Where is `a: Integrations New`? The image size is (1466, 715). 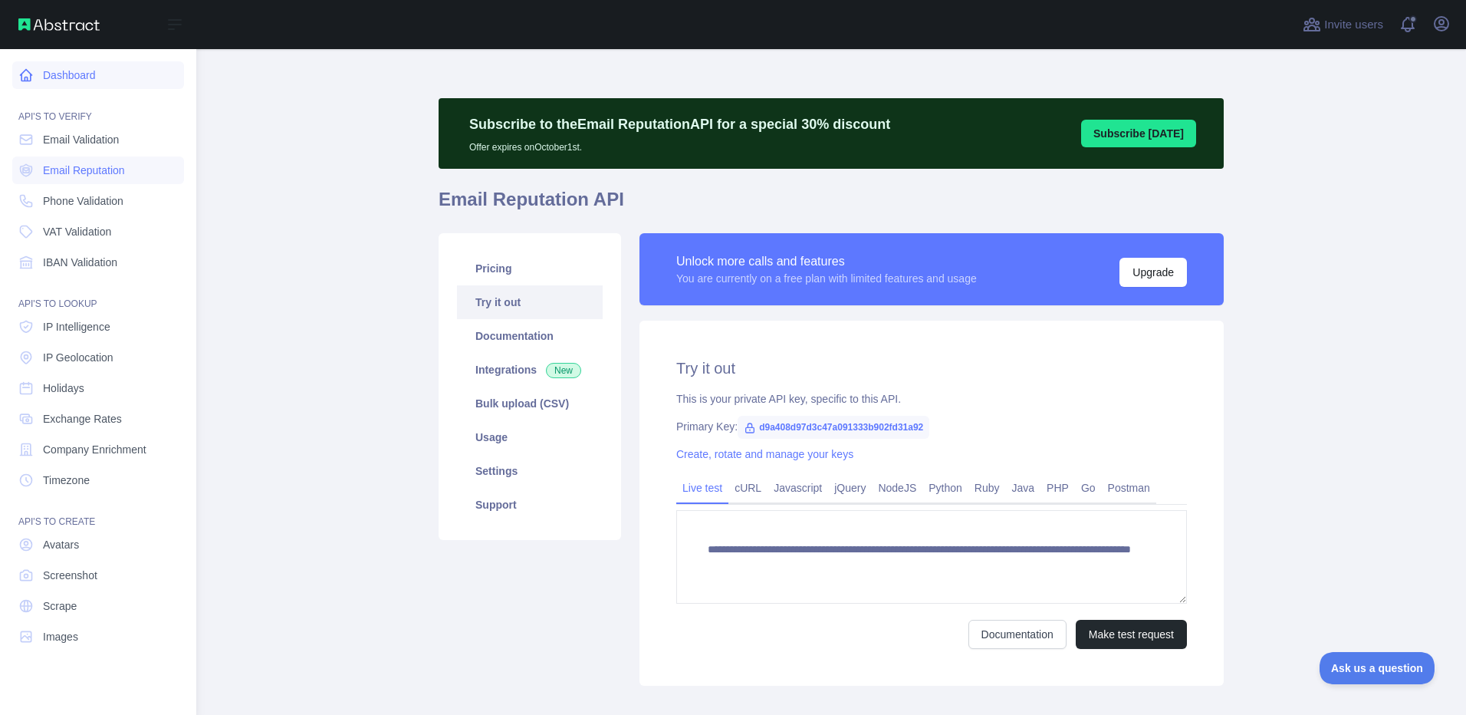
a: Integrations New is located at coordinates (530, 370).